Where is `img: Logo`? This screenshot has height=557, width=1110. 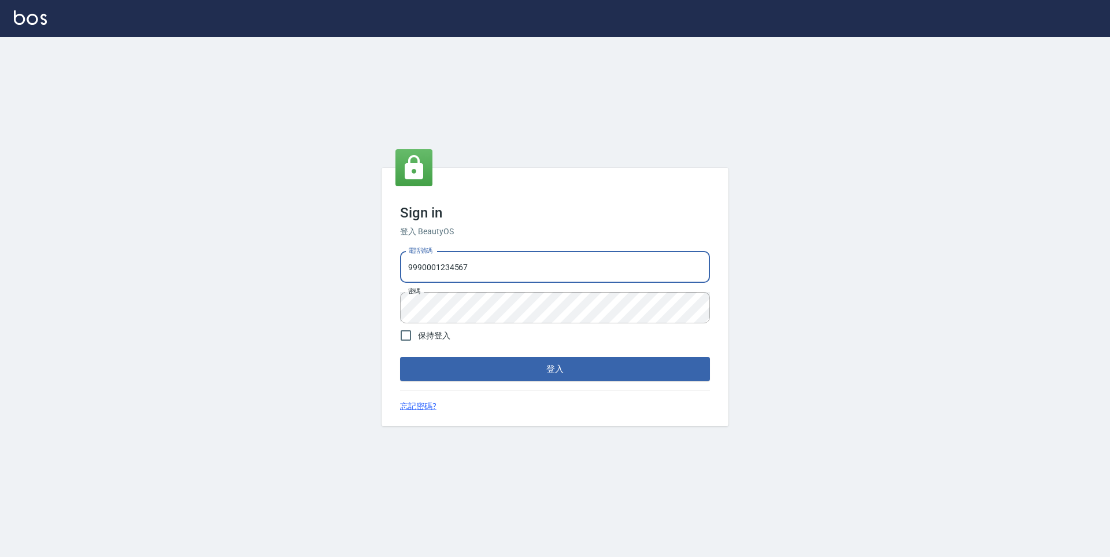
img: Logo is located at coordinates (30, 17).